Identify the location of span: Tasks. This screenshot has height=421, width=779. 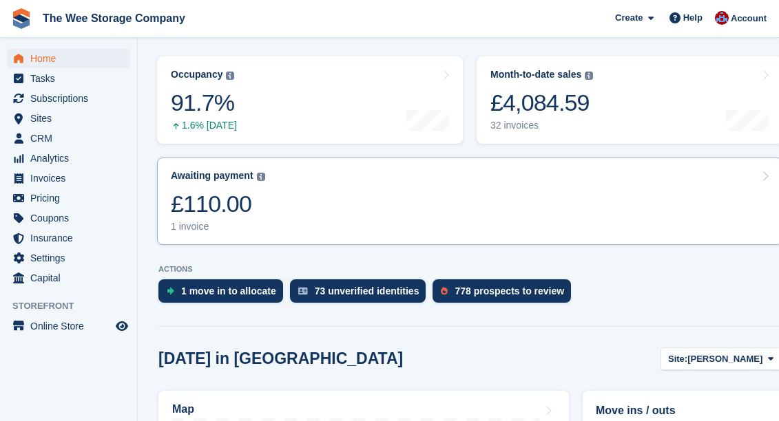
(72, 79).